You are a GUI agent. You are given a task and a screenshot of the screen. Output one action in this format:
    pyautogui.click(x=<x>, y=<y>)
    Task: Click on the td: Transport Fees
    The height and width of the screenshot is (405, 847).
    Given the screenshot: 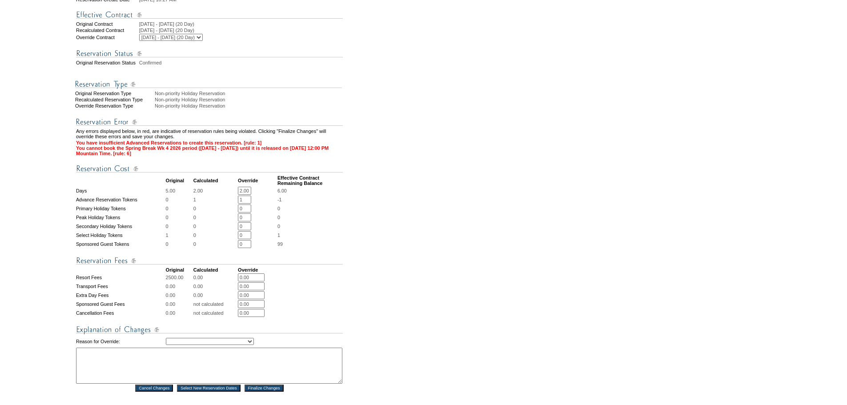 What is the action you would take?
    pyautogui.click(x=121, y=286)
    